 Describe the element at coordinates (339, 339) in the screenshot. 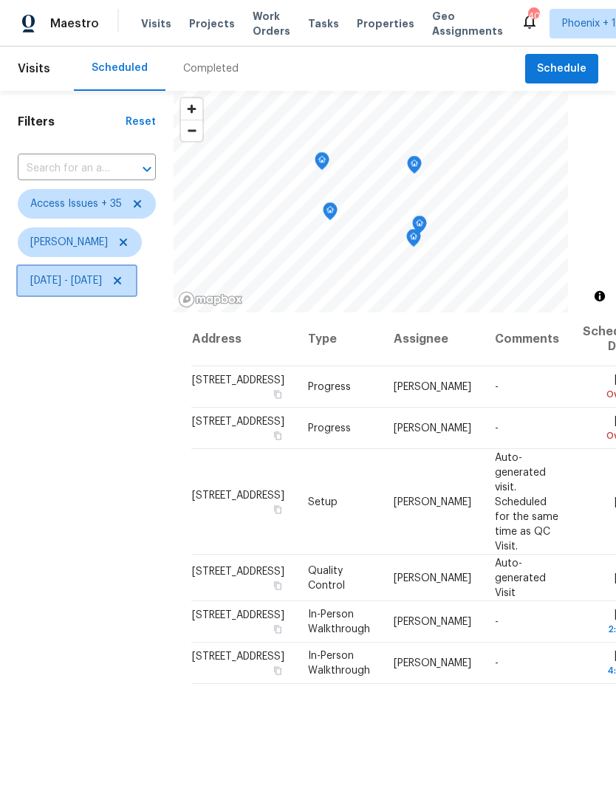

I see `th: Type` at that location.